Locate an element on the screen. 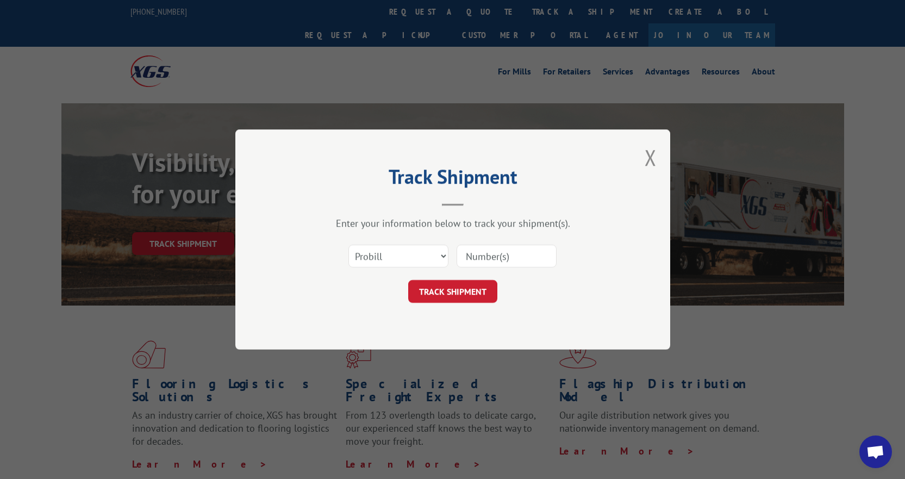 The height and width of the screenshot is (479, 905). button: Close modal is located at coordinates (650, 157).